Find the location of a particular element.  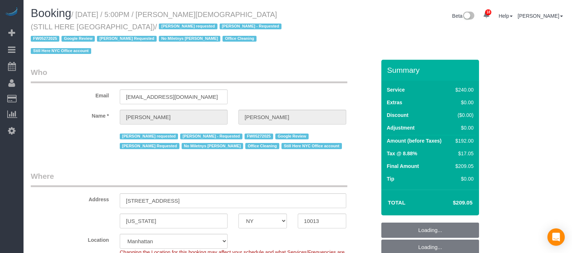

label: Name * is located at coordinates (70, 114).